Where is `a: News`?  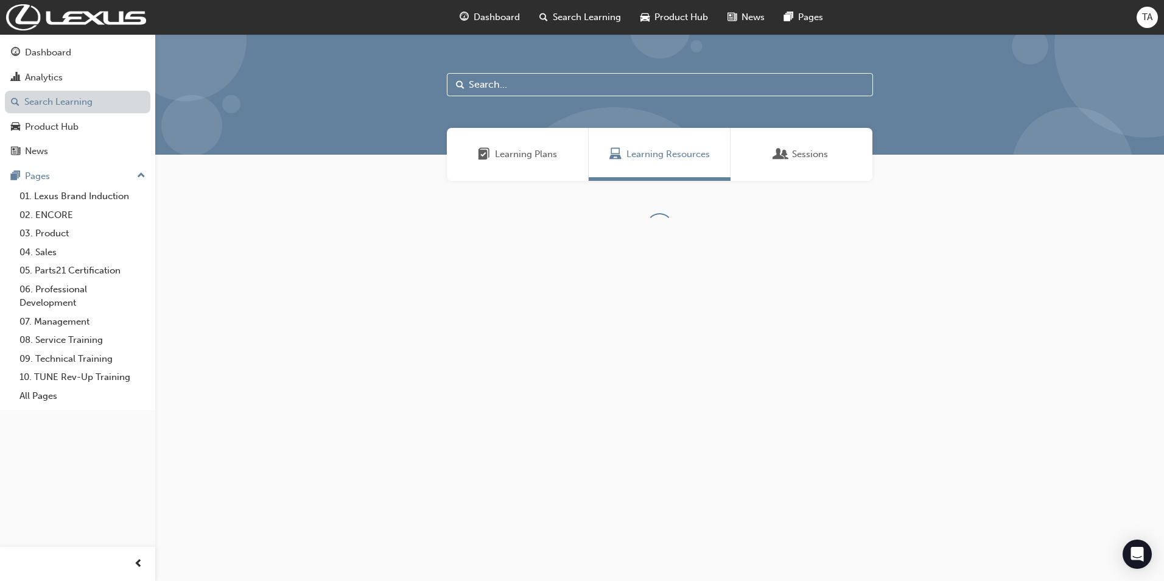
a: News is located at coordinates (77, 151).